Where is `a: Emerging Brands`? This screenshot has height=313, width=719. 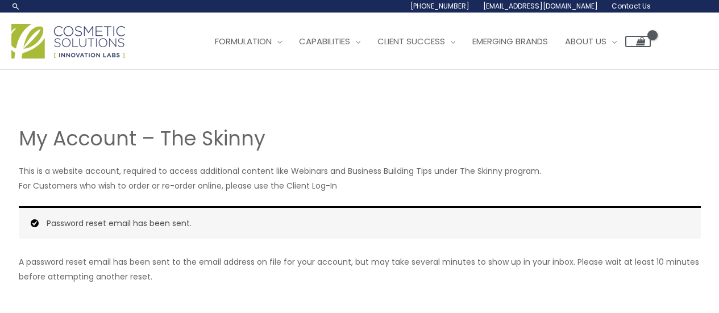 a: Emerging Brands is located at coordinates (510, 41).